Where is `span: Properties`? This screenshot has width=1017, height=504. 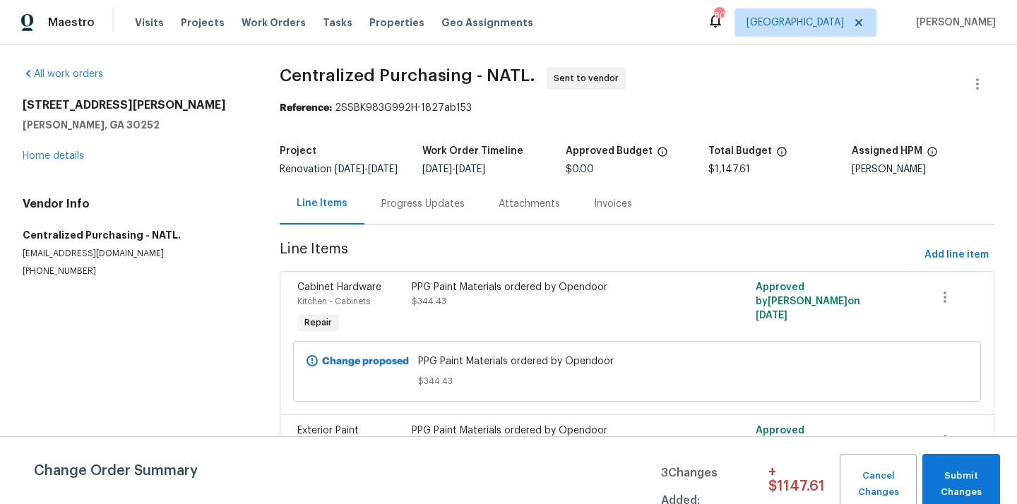 span: Properties is located at coordinates (397, 23).